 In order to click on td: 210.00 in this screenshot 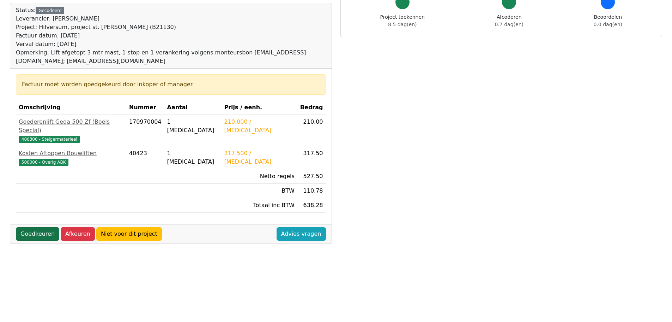, I will do `click(312, 130)`.